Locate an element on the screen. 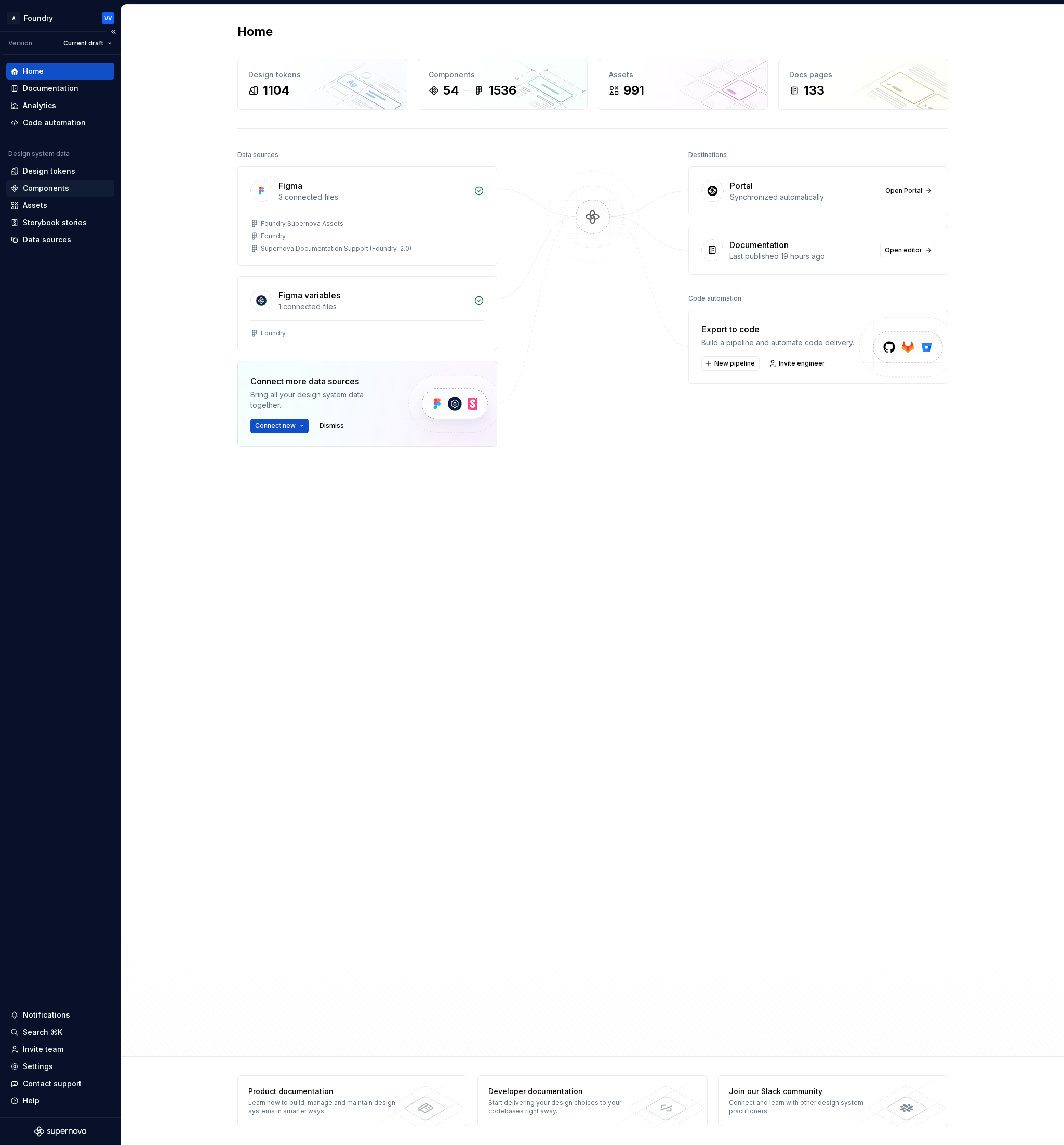 The image size is (1064, 1145). div: 1104 is located at coordinates (276, 91).